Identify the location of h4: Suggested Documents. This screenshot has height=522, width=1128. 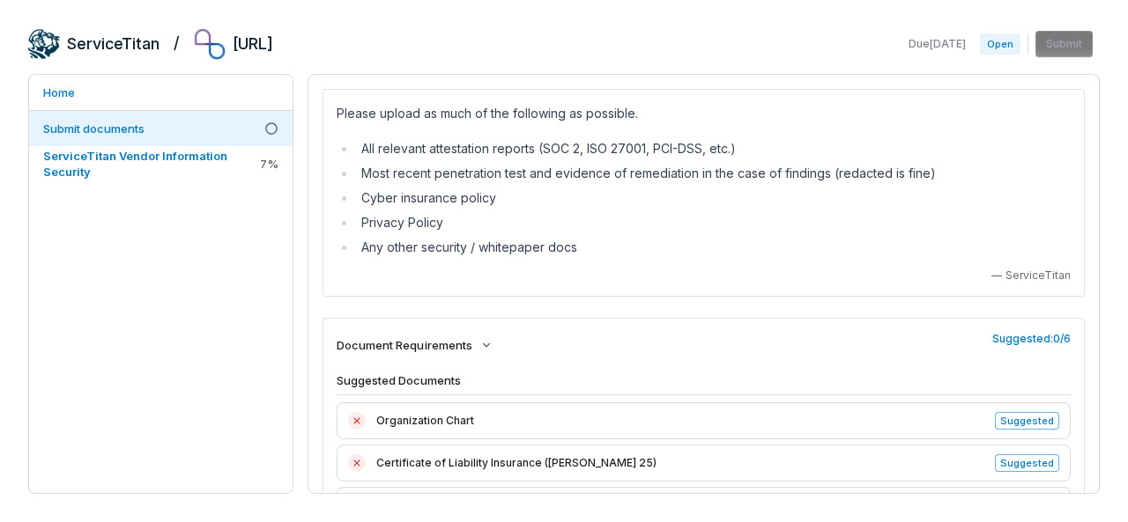
(703, 384).